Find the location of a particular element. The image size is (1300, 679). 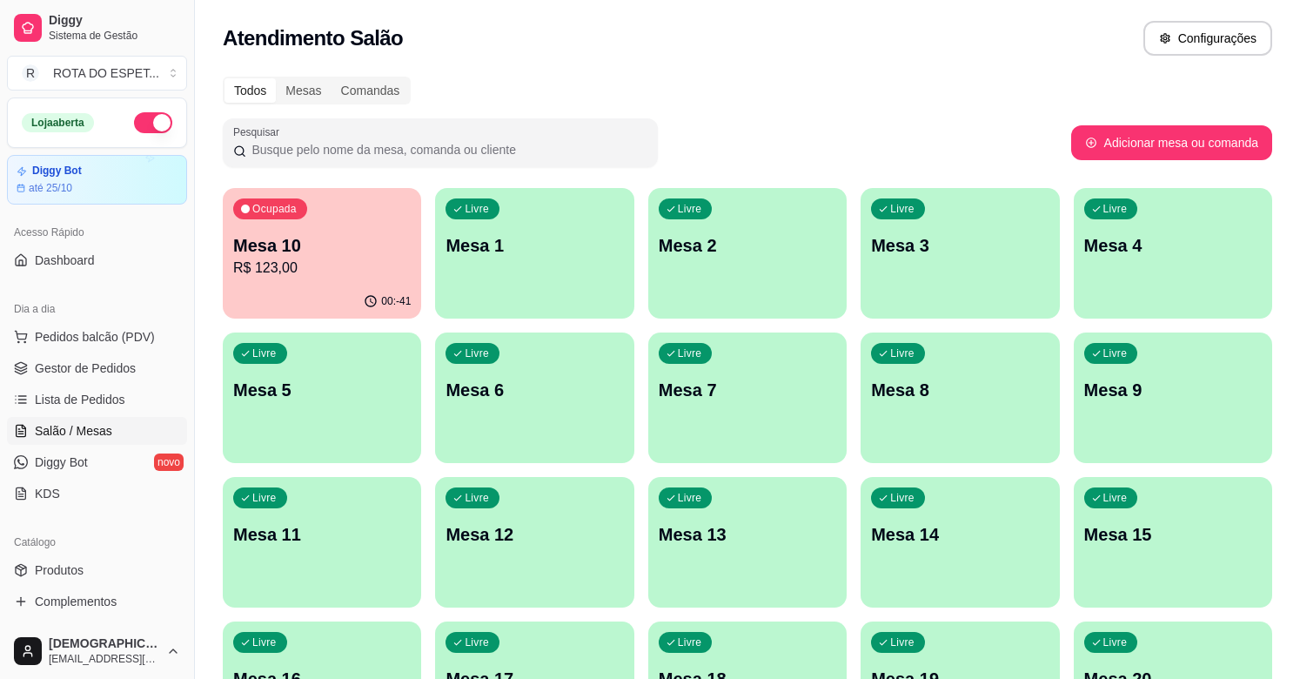

span: Diggy Bot is located at coordinates (61, 462).